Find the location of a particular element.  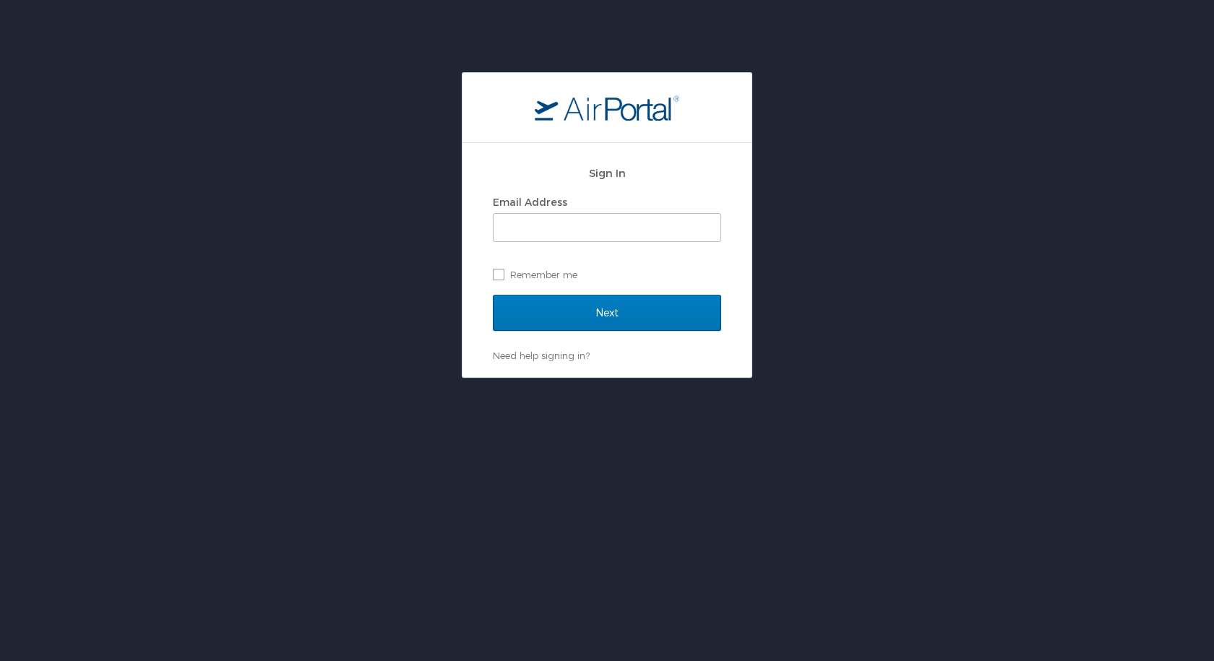

label: Remember me is located at coordinates (607, 275).